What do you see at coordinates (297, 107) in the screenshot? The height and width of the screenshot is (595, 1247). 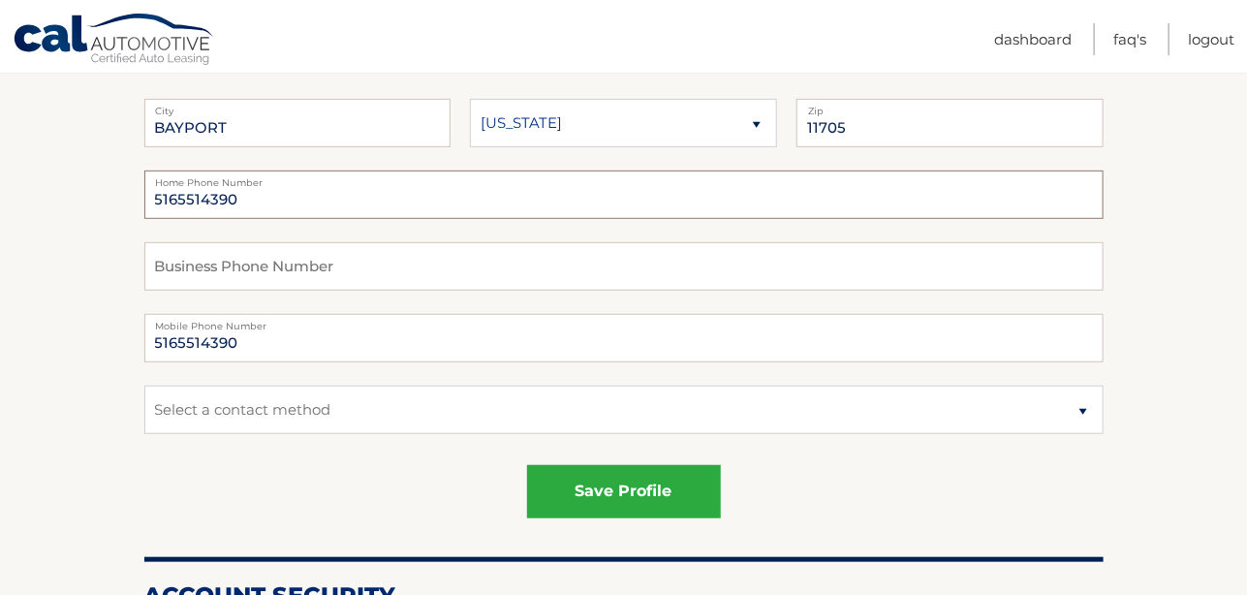 I see `label: City` at bounding box center [297, 107].